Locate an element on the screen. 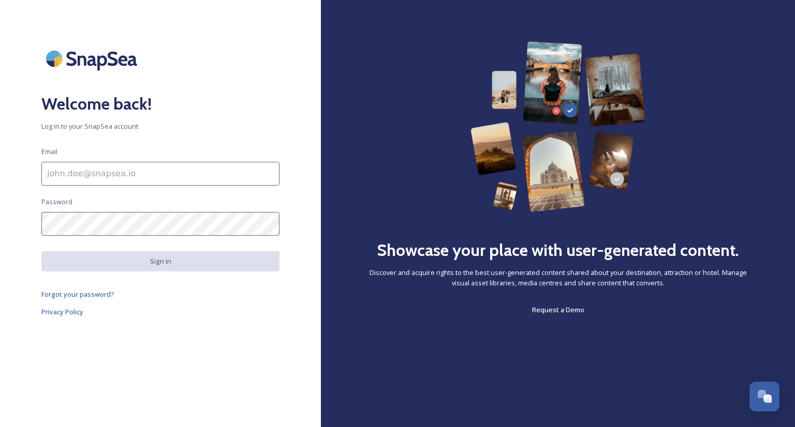 The width and height of the screenshot is (795, 427). span: Privacy Policy is located at coordinates (62, 312).